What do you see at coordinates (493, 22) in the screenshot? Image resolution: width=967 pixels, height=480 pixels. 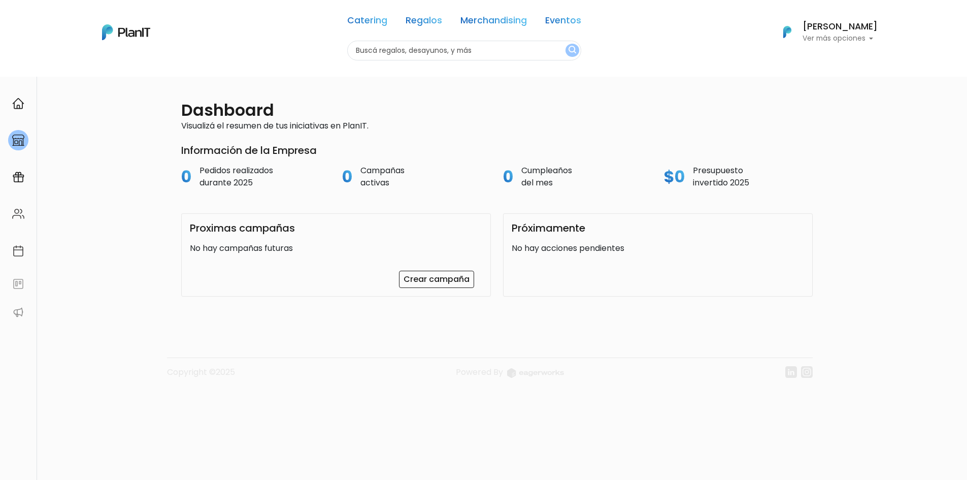 I see `a: Merchandising` at bounding box center [493, 22].